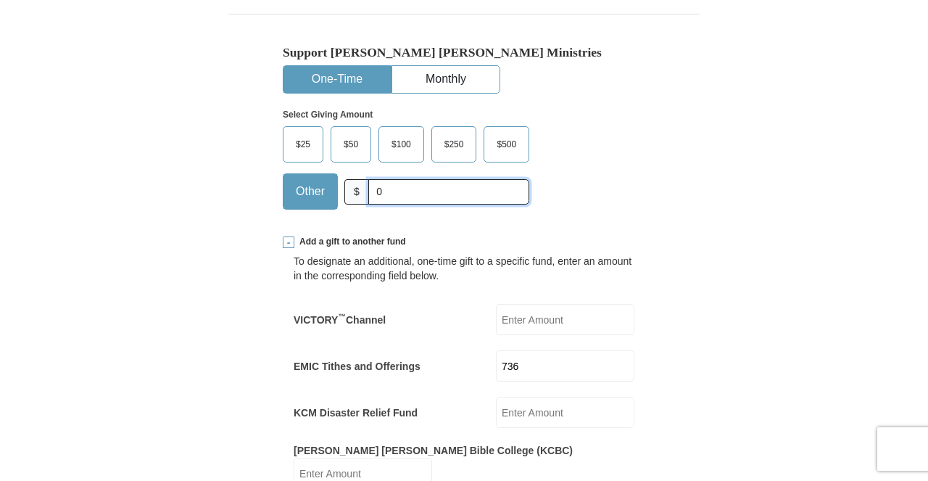 Image resolution: width=928 pixels, height=481 pixels. I want to click on label: EMIC Tithes and Offerings, so click(357, 366).